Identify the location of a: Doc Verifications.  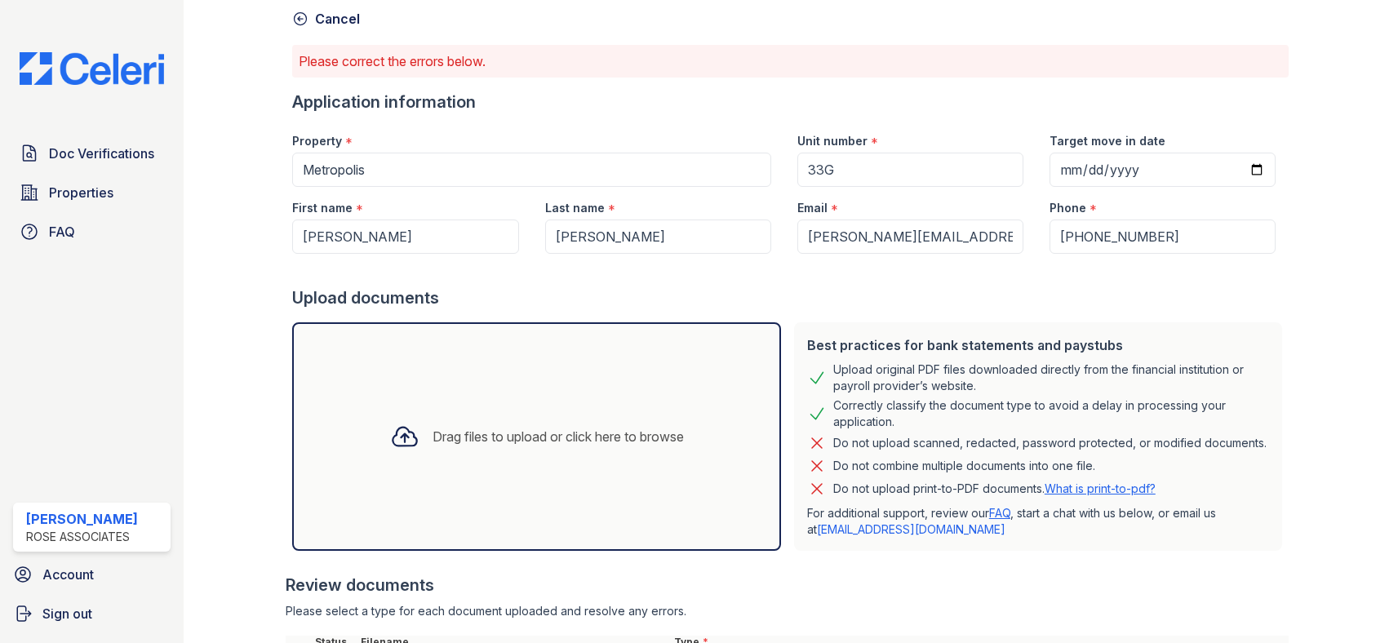
(91, 153).